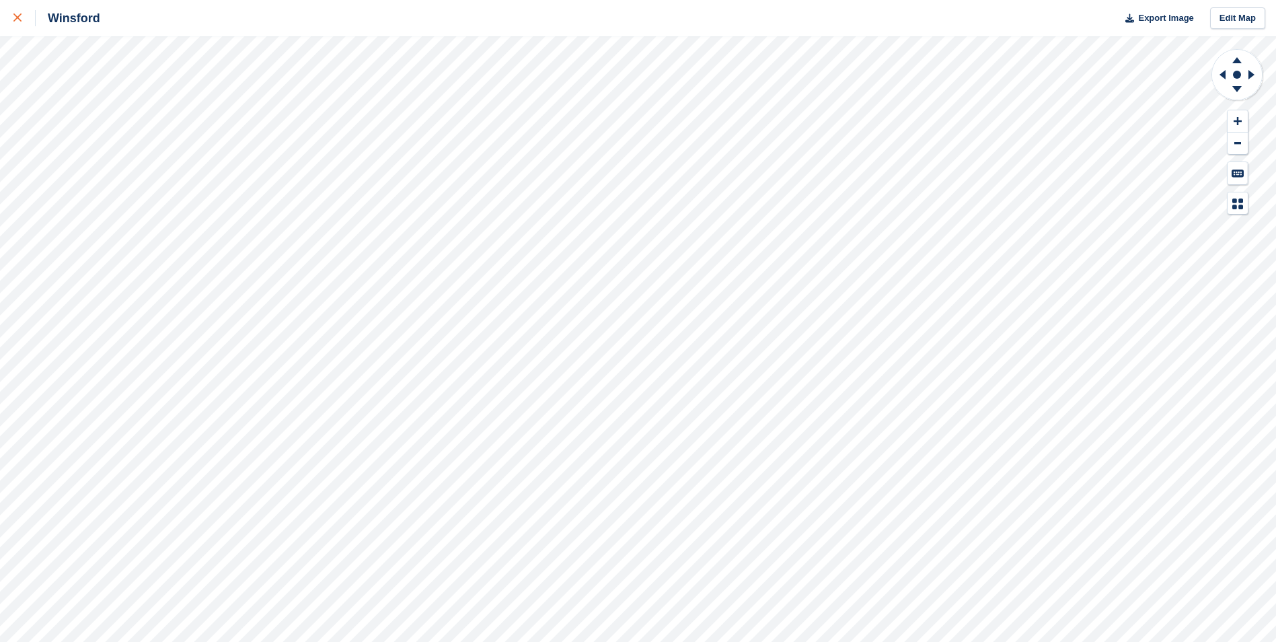 The image size is (1276, 642). What do you see at coordinates (1237, 203) in the screenshot?
I see `button: Map Legend` at bounding box center [1237, 203].